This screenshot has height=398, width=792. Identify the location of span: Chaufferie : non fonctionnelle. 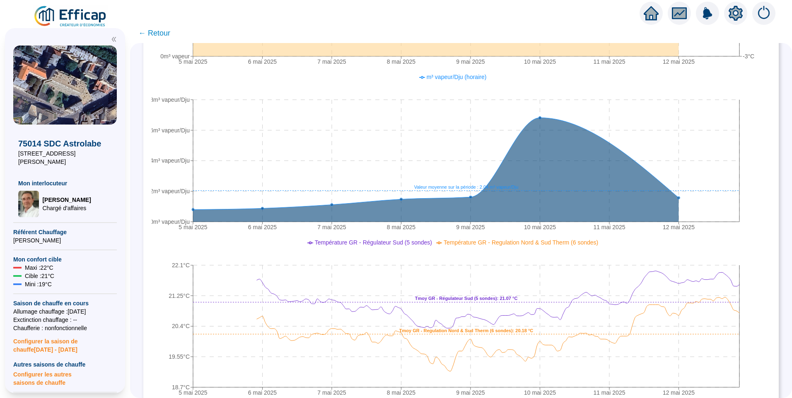
(65, 328).